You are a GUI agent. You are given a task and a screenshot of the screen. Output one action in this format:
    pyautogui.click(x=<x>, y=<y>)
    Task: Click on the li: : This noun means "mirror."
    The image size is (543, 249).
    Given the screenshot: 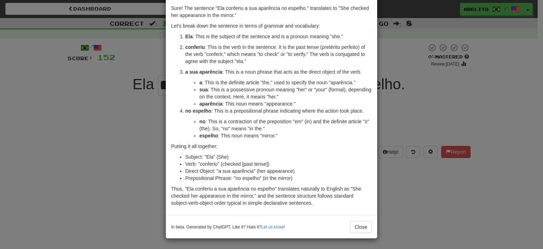 What is the action you would take?
    pyautogui.click(x=286, y=136)
    